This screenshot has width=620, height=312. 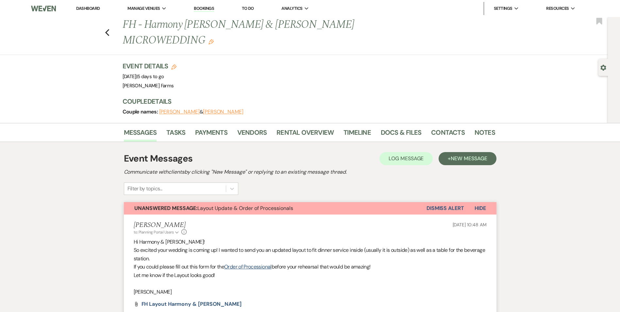 What do you see at coordinates (211, 41) in the screenshot?
I see `button: Edit` at bounding box center [211, 41].